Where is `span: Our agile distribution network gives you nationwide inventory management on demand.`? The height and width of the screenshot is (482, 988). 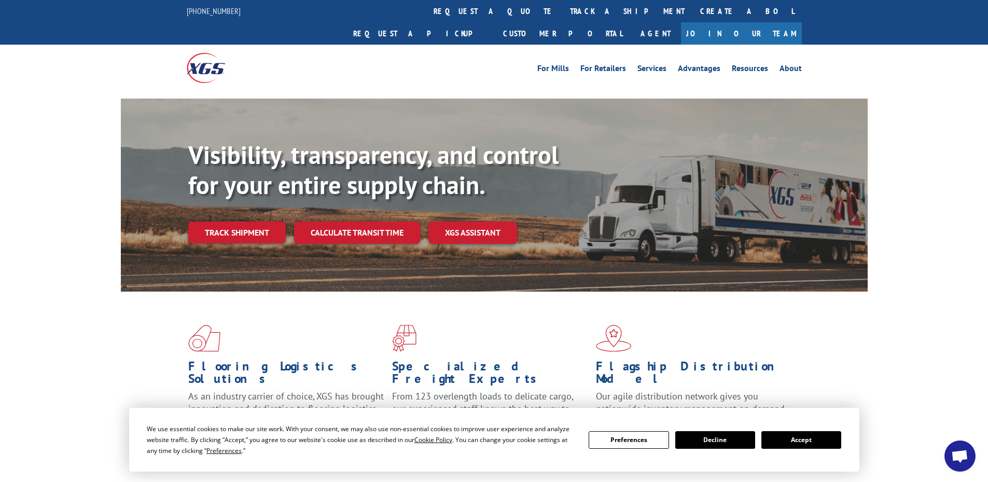 span: Our agile distribution network gives you nationwide inventory management on demand. is located at coordinates (691, 402).